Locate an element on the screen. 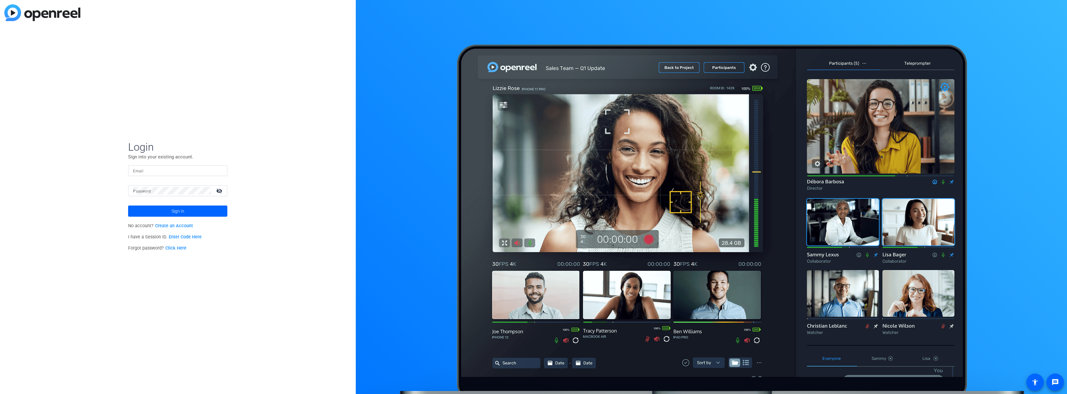 The height and width of the screenshot is (394, 1067). button: Sign in is located at coordinates (178, 211).